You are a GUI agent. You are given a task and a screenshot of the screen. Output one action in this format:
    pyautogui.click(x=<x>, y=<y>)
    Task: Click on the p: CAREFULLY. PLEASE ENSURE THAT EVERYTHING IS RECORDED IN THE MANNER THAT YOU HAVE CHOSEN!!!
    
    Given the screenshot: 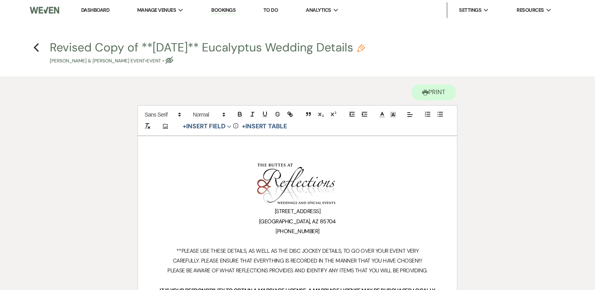 What is the action you would take?
    pyautogui.click(x=298, y=260)
    